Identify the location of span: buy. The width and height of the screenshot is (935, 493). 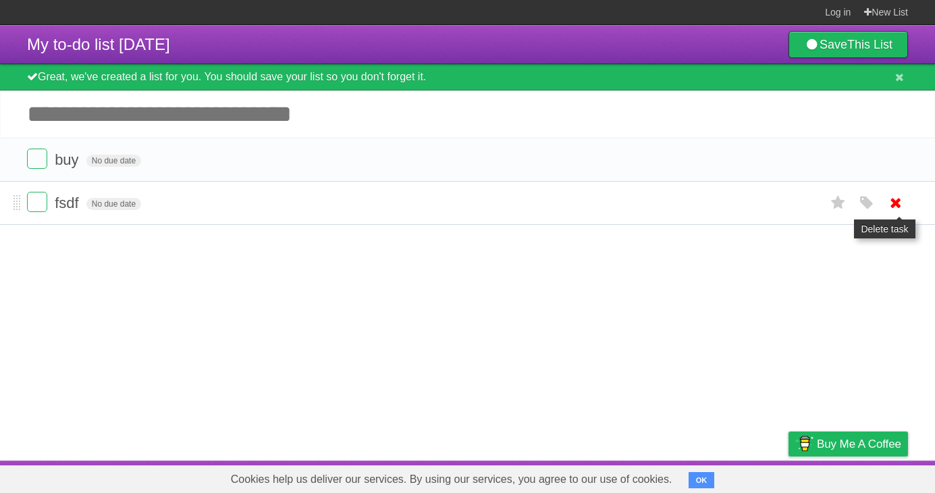
(68, 159).